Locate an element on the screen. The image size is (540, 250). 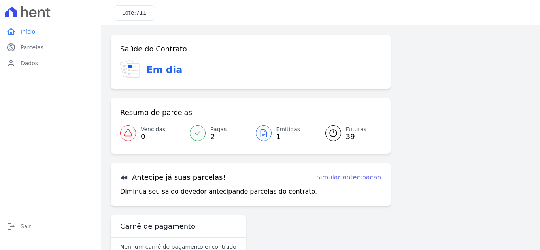
h3: Antecipe já suas parcelas! is located at coordinates (173, 177).